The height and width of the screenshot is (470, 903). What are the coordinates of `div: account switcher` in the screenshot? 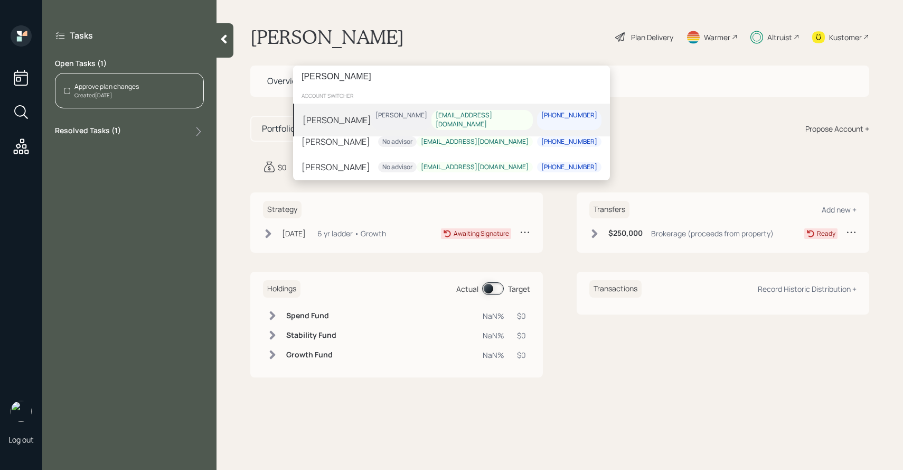 It's located at (452, 96).